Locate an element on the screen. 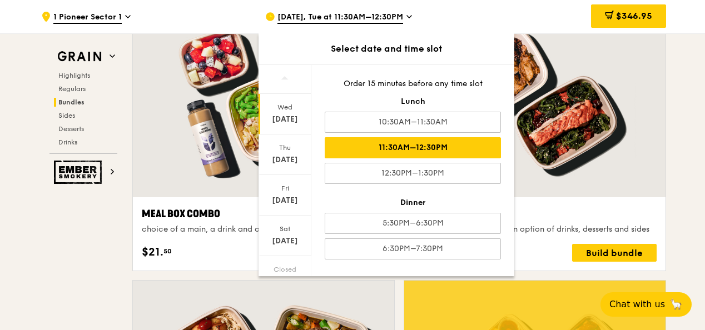 The image size is (705, 330). div: Wed is located at coordinates (284, 107).